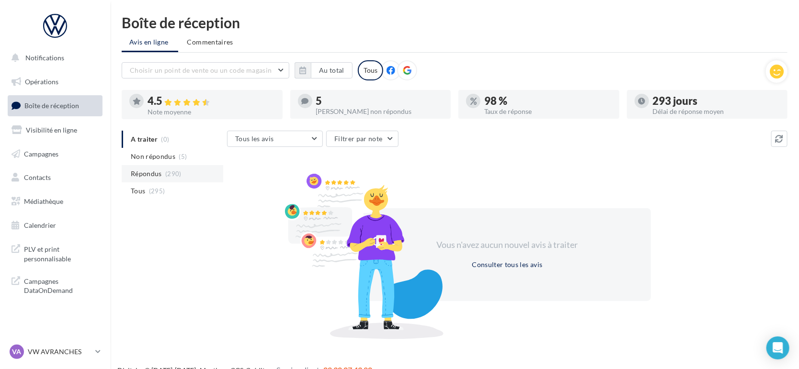  I want to click on span: (5), so click(183, 157).